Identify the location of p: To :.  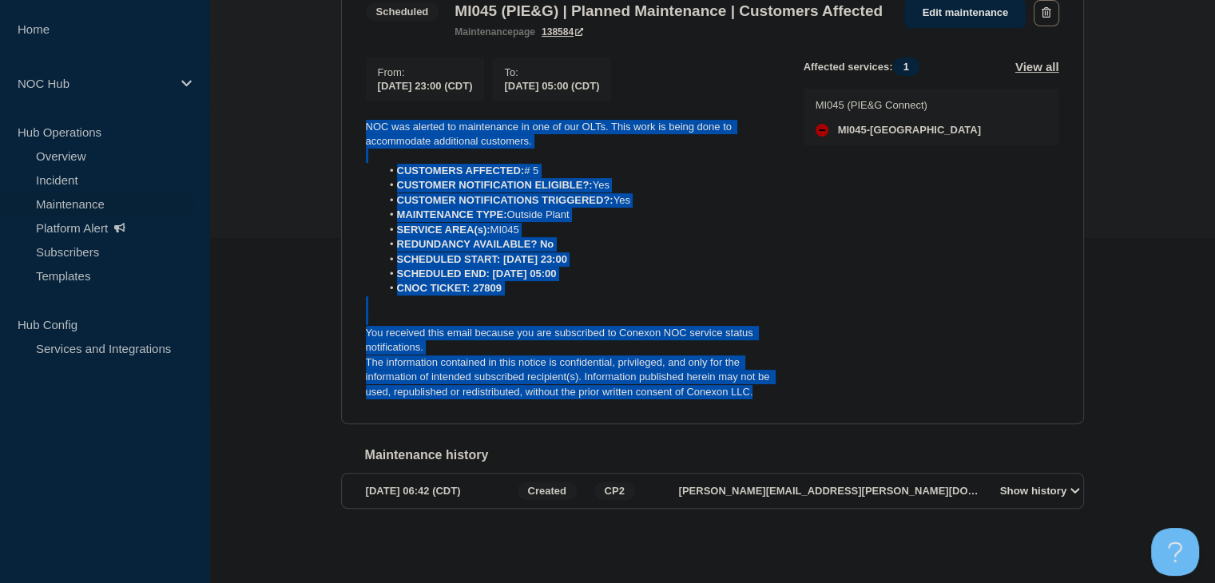
(551, 72).